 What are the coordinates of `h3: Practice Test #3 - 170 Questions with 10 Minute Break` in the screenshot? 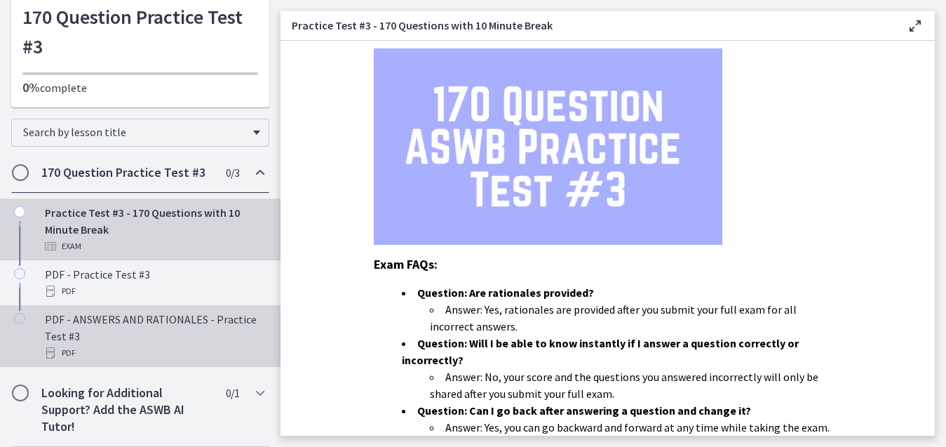 It's located at (587, 25).